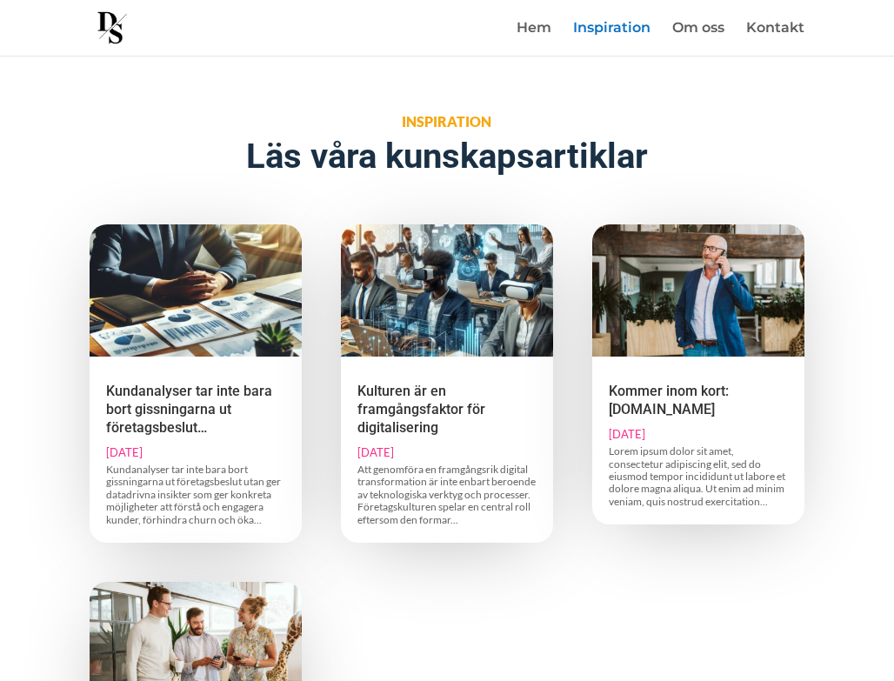  Describe the element at coordinates (534, 38) in the screenshot. I see `a: Hem` at that location.